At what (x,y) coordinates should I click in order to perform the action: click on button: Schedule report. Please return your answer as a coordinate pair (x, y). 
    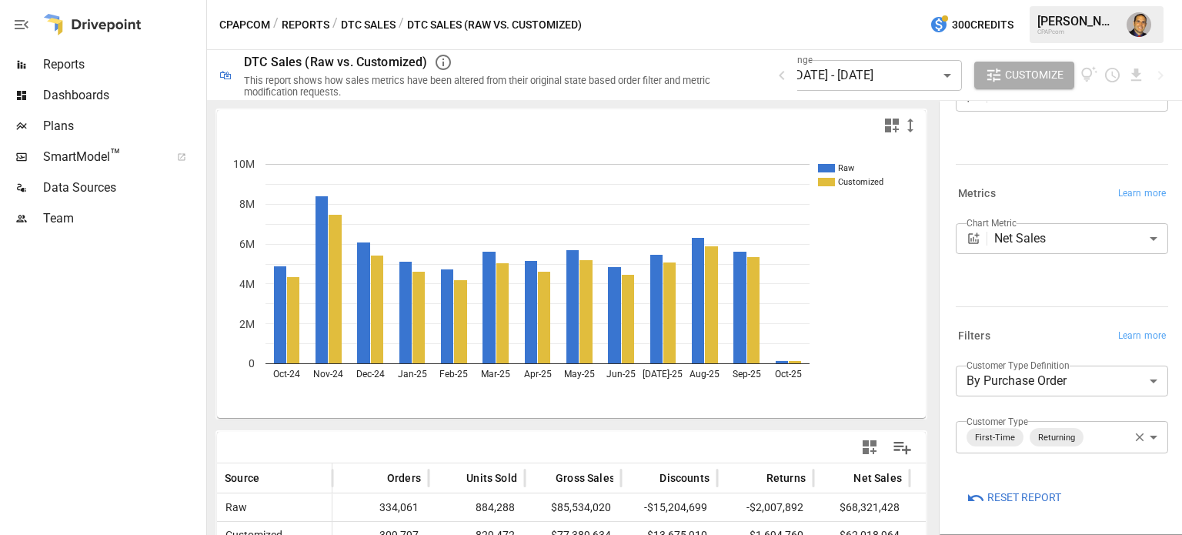
    Looking at the image, I should click on (1112, 75).